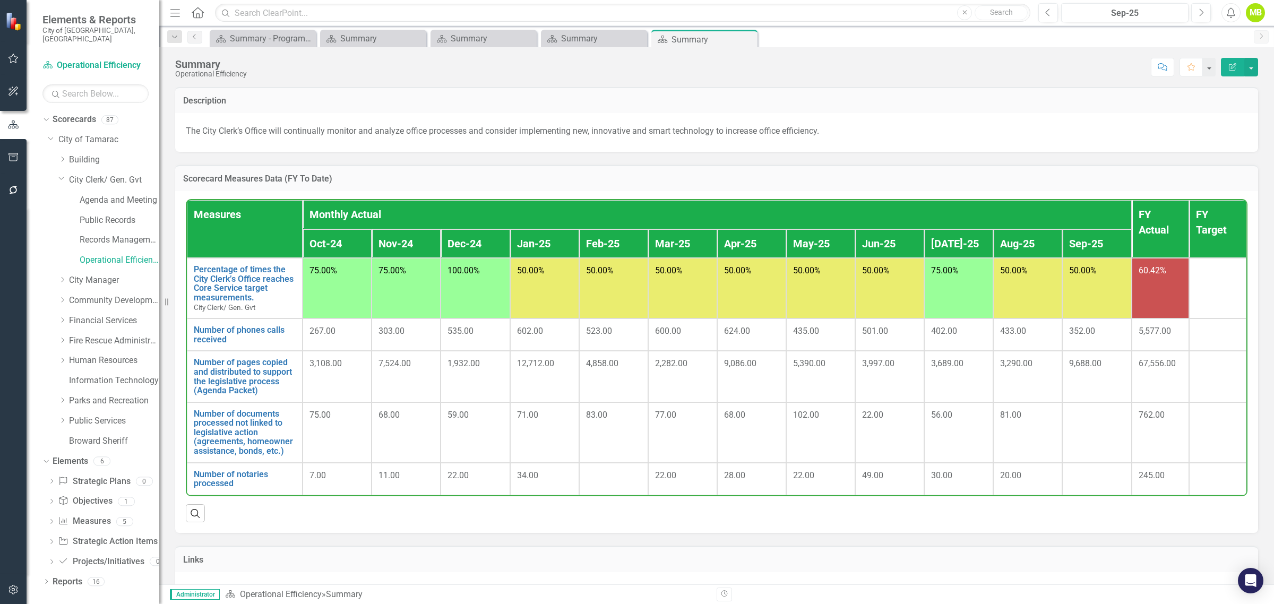 The width and height of the screenshot is (1274, 604). I want to click on span: 12,712.00, so click(536, 363).